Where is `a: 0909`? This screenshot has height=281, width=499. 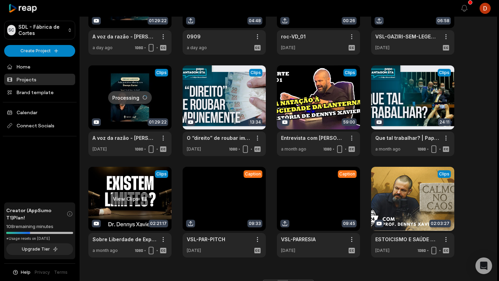 a: 0909 is located at coordinates (194, 36).